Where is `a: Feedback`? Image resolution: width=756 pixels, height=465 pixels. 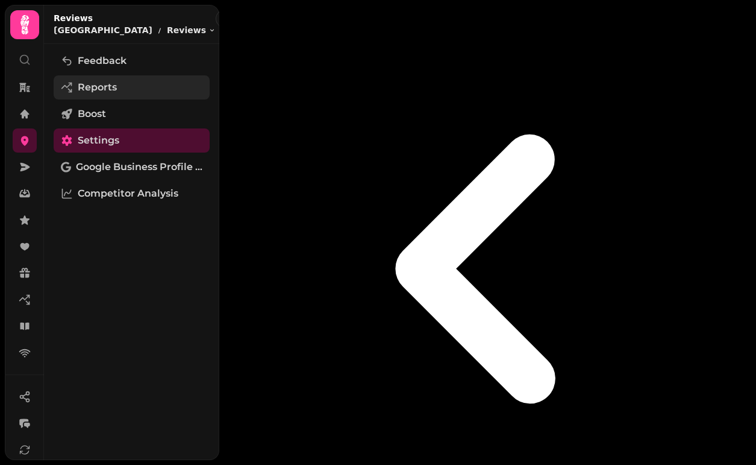
a: Feedback is located at coordinates (131, 61).